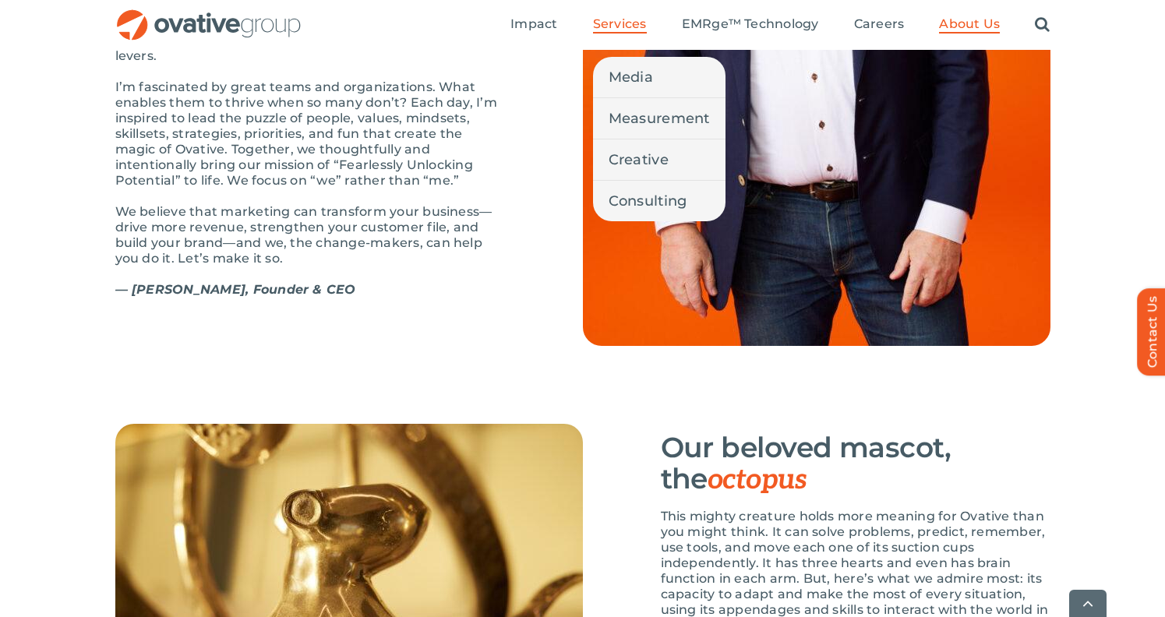 The height and width of the screenshot is (617, 1165). What do you see at coordinates (659, 118) in the screenshot?
I see `a: Measurement` at bounding box center [659, 118].